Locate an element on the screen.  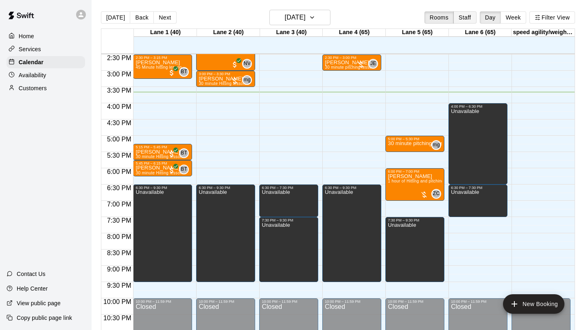
button: Staff is located at coordinates (464, 17).